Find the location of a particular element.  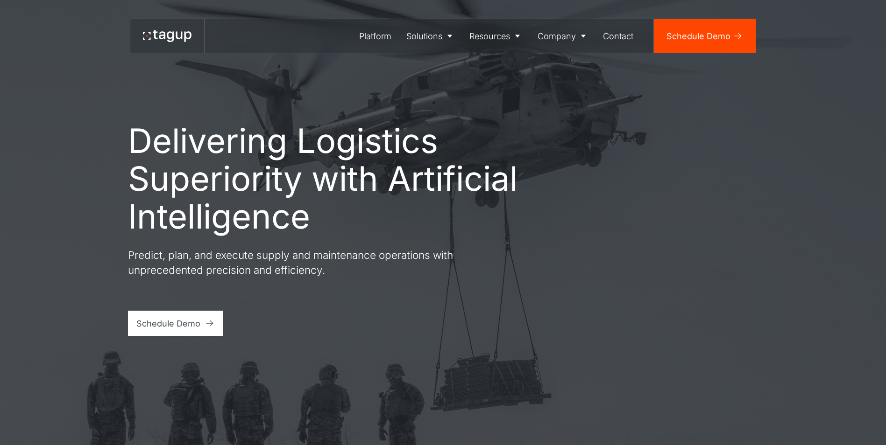

a: Platform is located at coordinates (375, 36).